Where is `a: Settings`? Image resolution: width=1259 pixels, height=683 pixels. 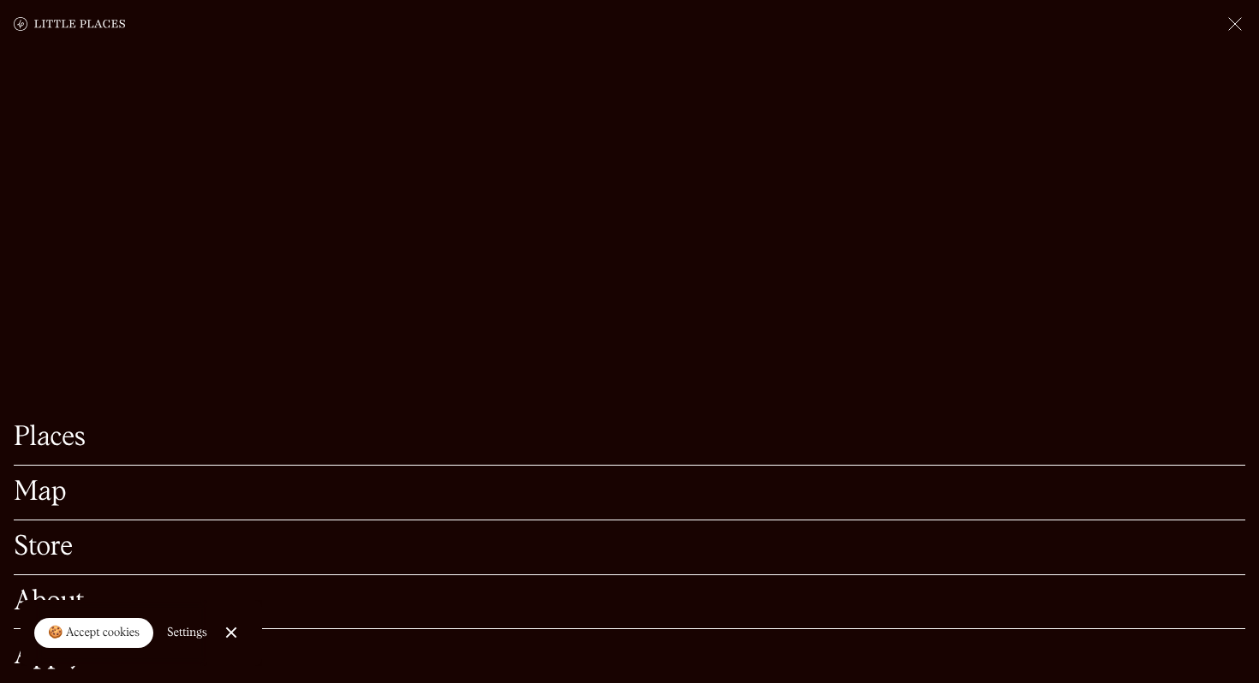
a: Settings is located at coordinates (187, 633).